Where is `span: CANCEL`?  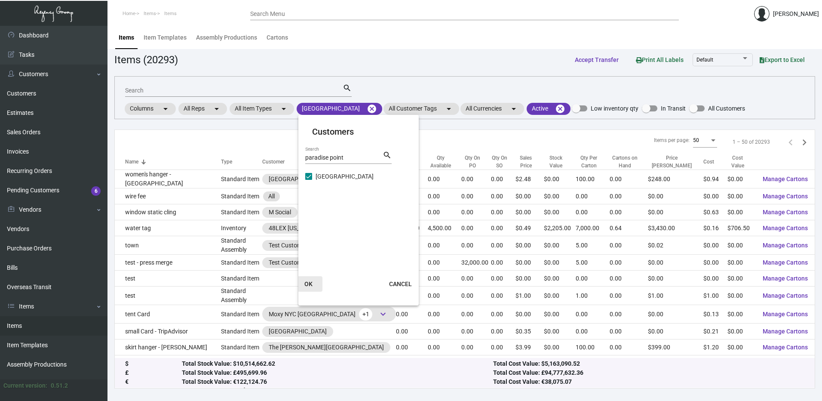
span: CANCEL is located at coordinates (400, 284).